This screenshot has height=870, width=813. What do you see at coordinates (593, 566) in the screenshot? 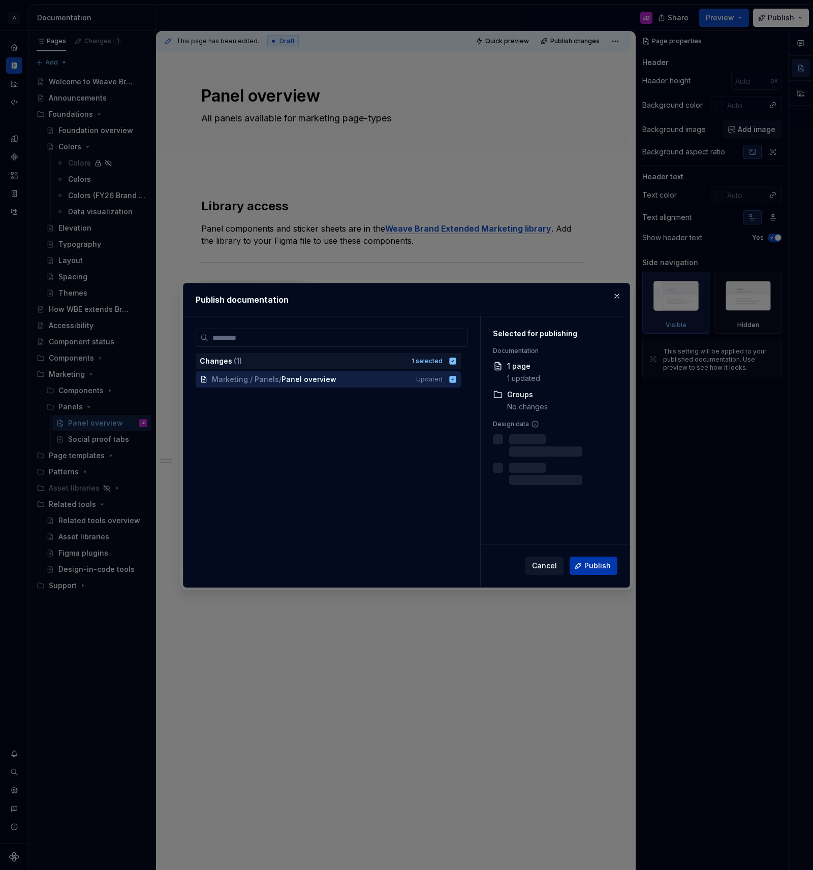
I see `button: Publish` at bounding box center [593, 566].